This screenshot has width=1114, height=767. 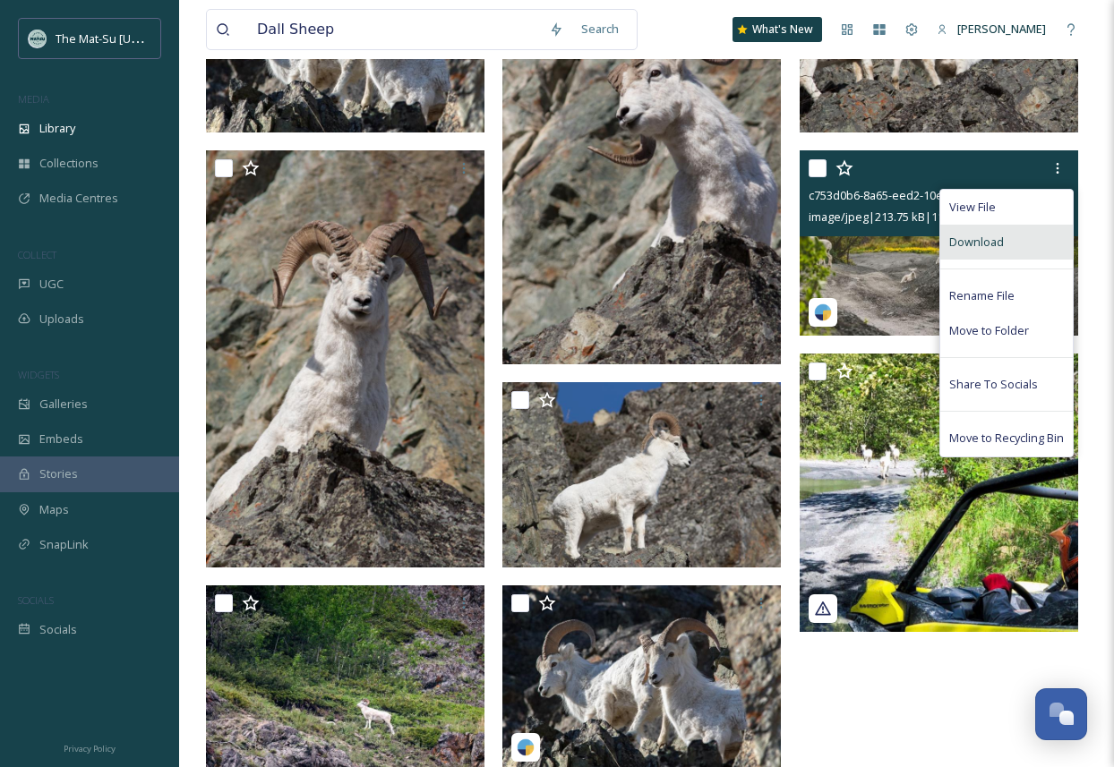 I want to click on img: 20180325-BD2A4080-Justin%20Saunders.jpg, so click(x=641, y=474).